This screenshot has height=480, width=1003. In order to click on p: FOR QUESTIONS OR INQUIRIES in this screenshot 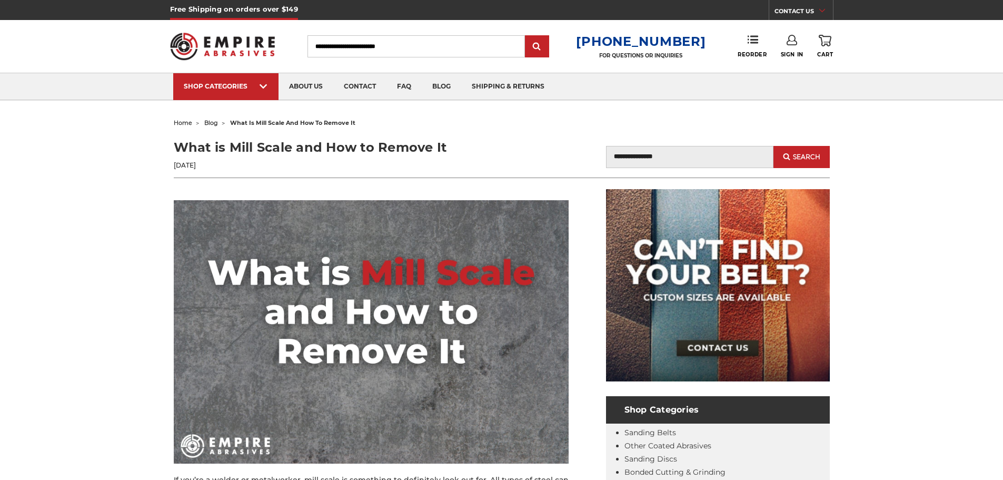, I will do `click(641, 55)`.